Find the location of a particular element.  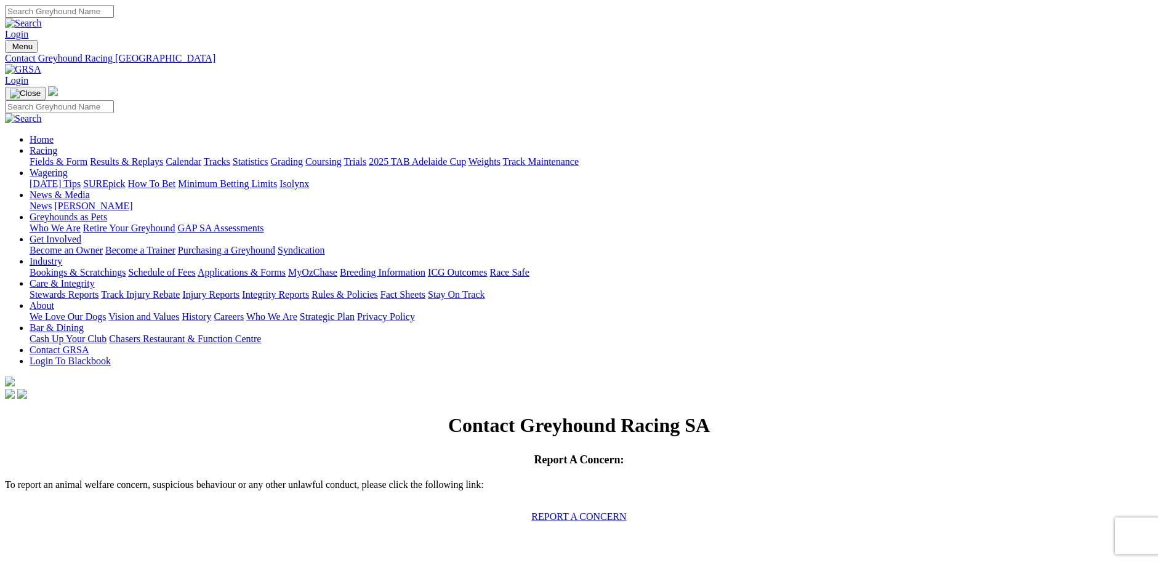

a: Chasers Restaurant & Function Centre is located at coordinates (185, 339).